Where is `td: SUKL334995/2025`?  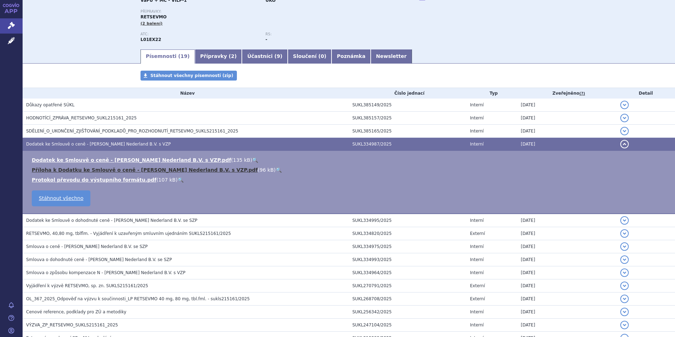 td: SUKL334995/2025 is located at coordinates (408, 220).